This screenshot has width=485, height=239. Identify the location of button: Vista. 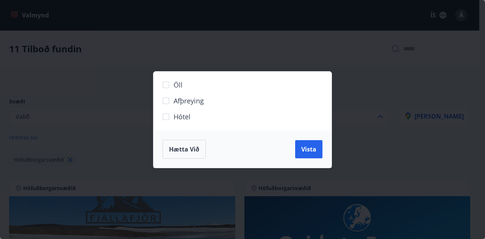
(309, 149).